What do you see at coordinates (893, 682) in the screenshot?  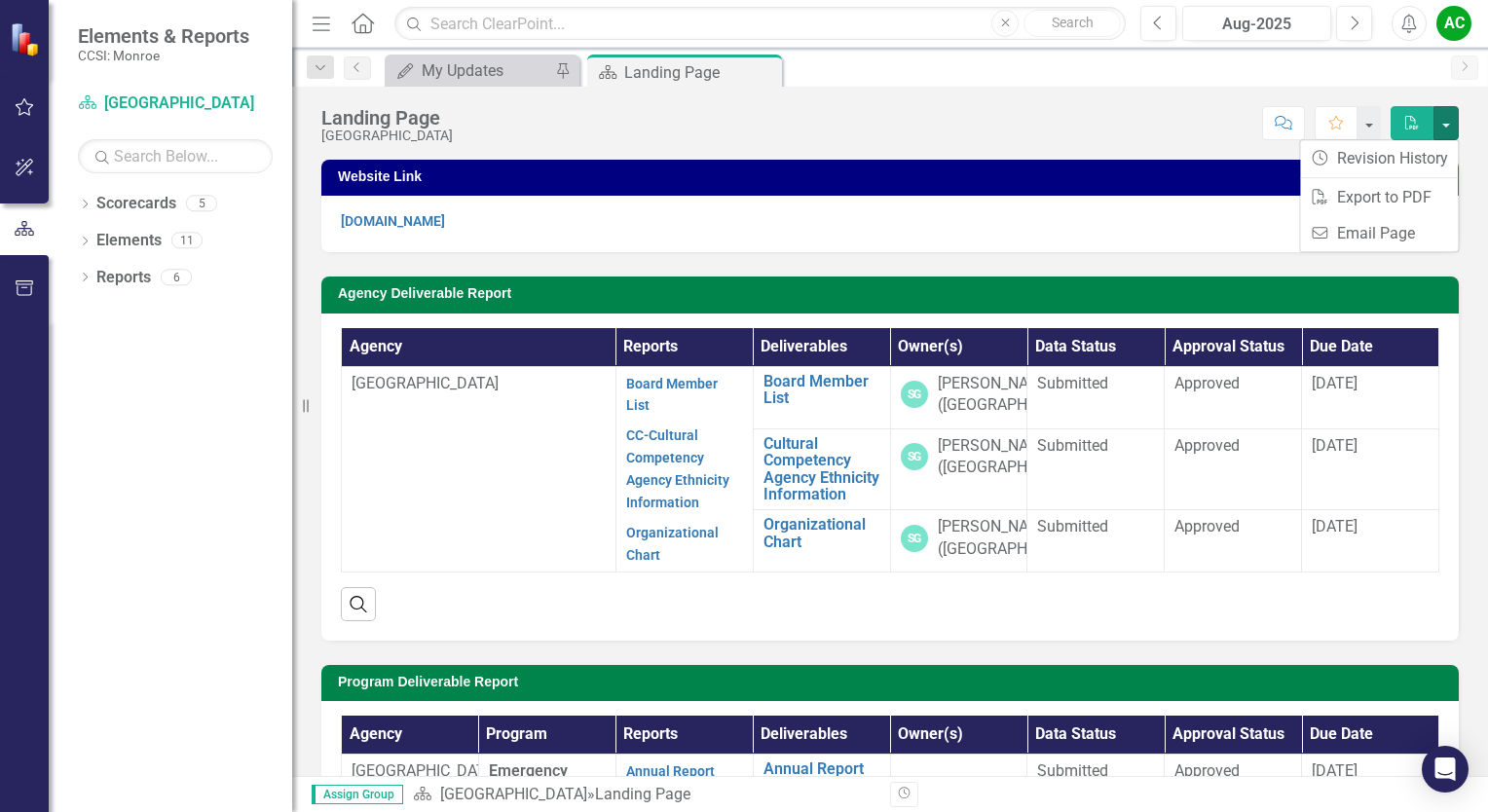 I see `h3: Program Deliverable Report` at bounding box center [893, 682].